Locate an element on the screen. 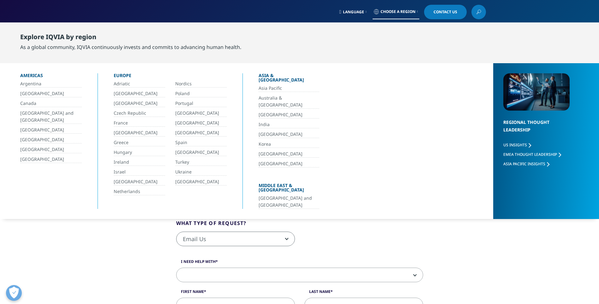 Image resolution: width=599 pixels, height=304 pixels. label: Last Name is located at coordinates (364, 293).